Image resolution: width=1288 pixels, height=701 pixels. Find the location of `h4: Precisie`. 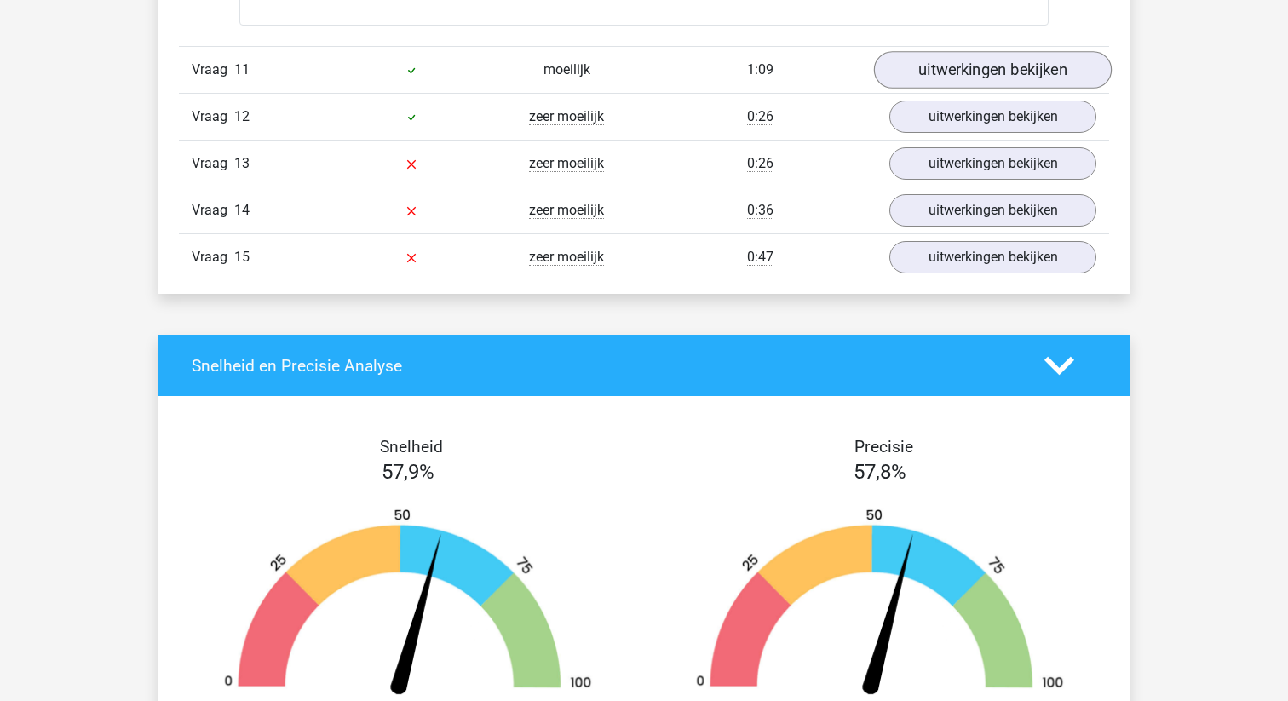

h4: Precisie is located at coordinates (883, 446).